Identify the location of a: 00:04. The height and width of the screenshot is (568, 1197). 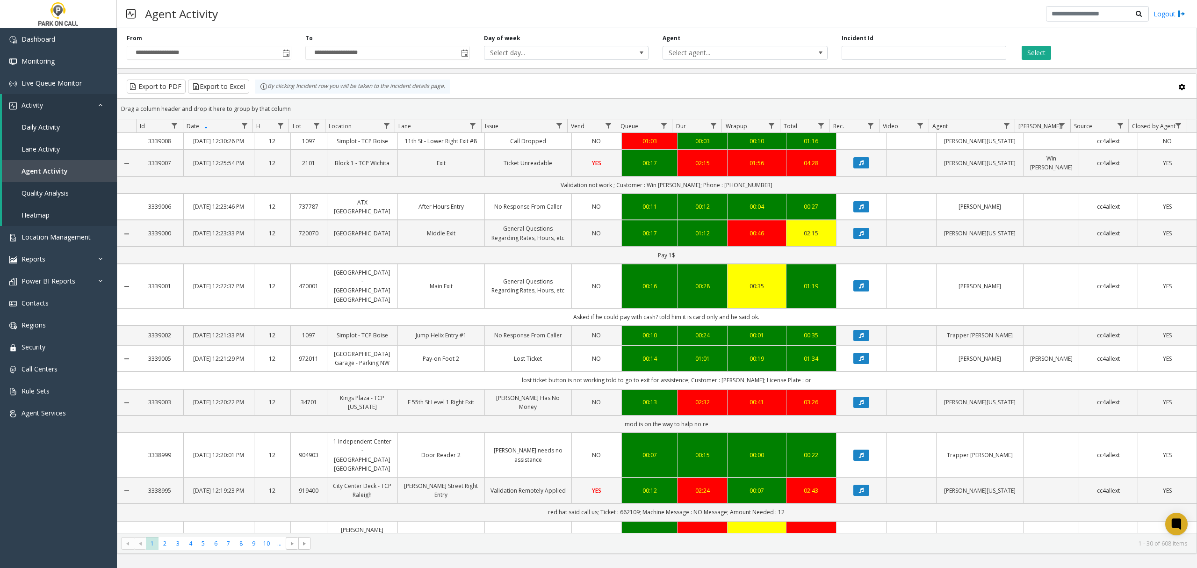
(756, 206).